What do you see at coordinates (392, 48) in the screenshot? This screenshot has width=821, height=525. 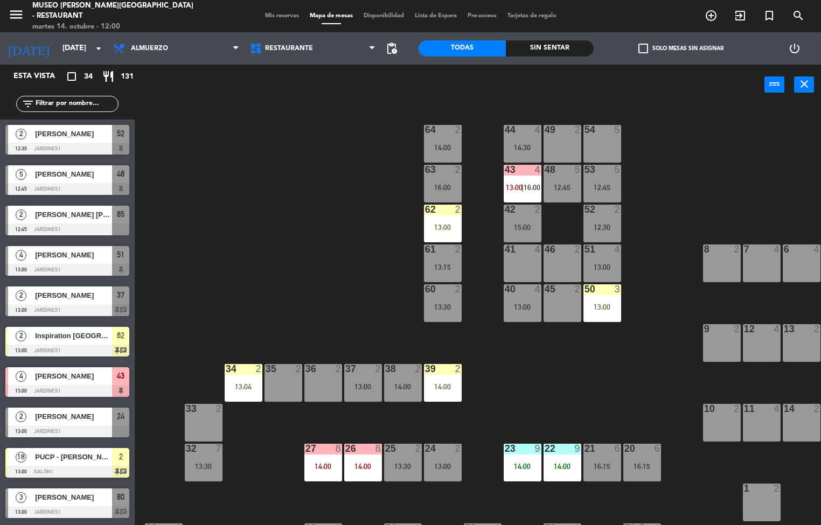 I see `span: pending_actions` at bounding box center [392, 48].